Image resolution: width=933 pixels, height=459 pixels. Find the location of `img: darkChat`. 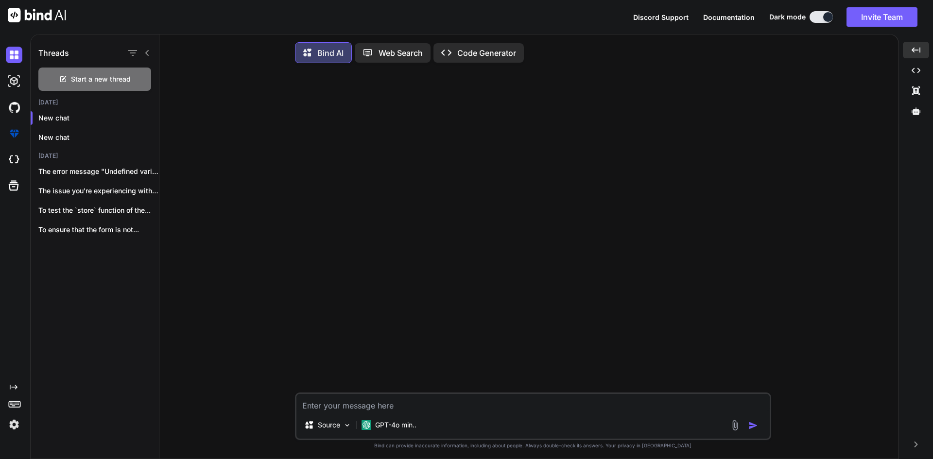

img: darkChat is located at coordinates (14, 55).